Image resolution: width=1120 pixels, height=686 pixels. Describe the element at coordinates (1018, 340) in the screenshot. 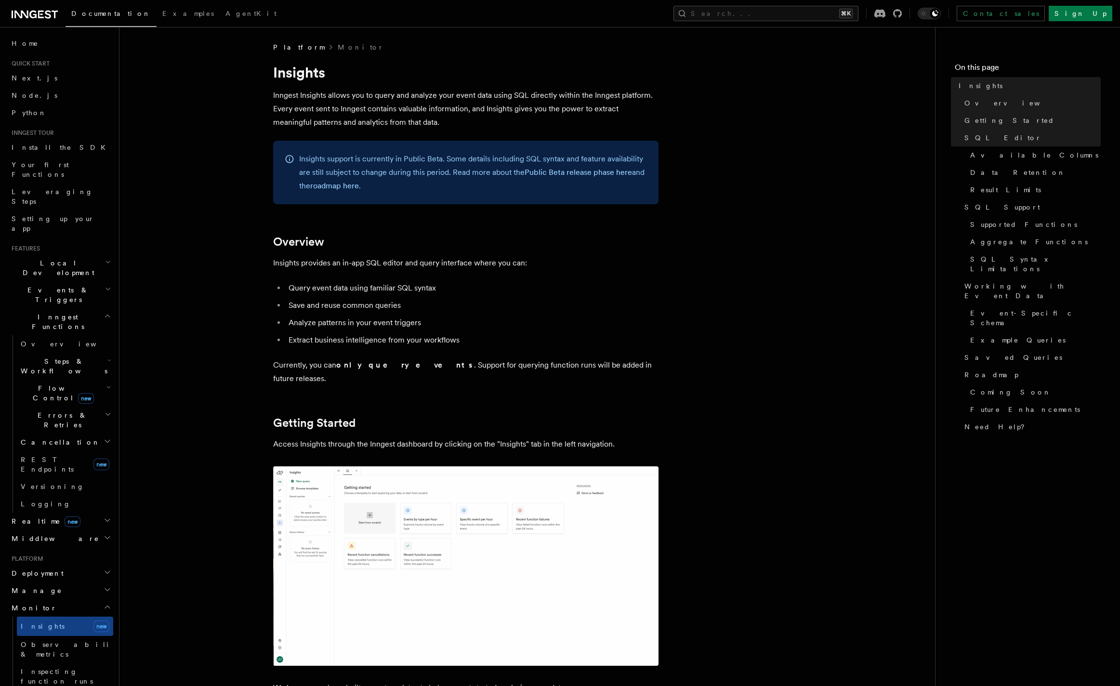

I see `span: Example Queries` at that location.